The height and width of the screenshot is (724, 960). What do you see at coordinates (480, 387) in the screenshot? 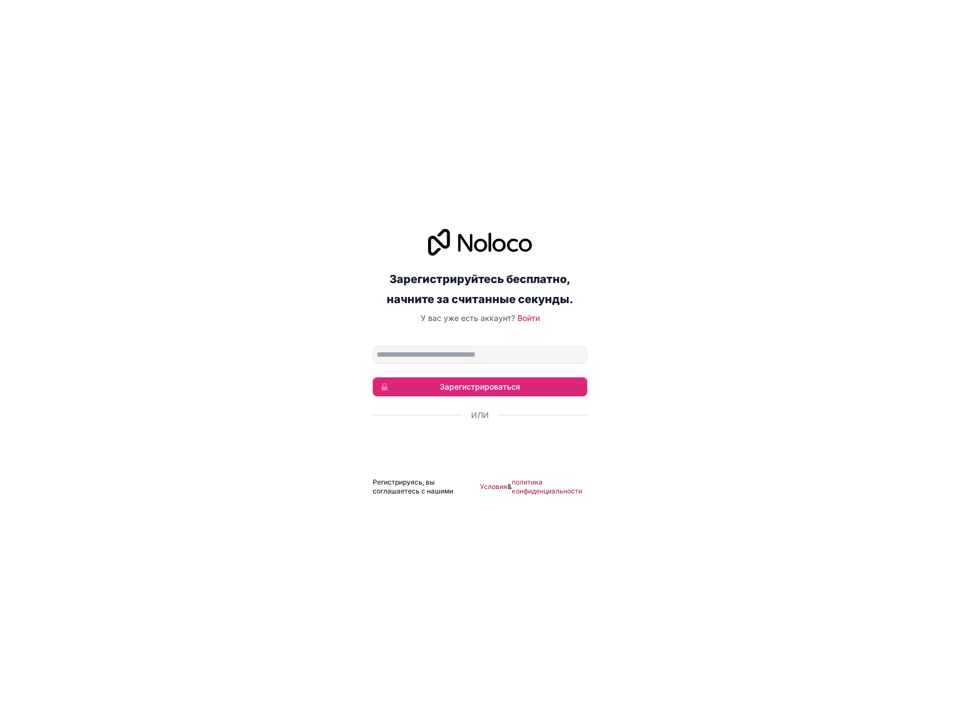
I see `font: Зарегистрироваться` at bounding box center [480, 387].